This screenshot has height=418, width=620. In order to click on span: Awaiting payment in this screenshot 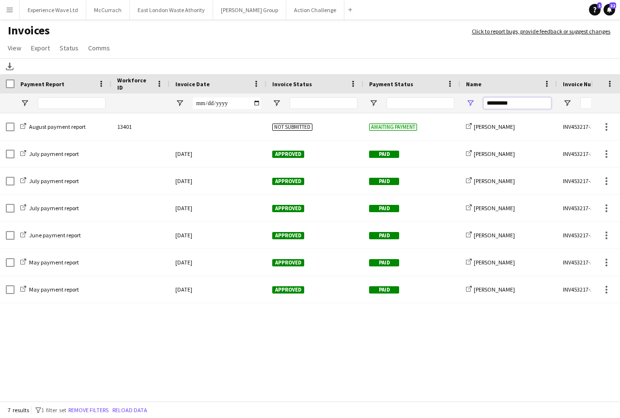, I will do `click(393, 127)`.